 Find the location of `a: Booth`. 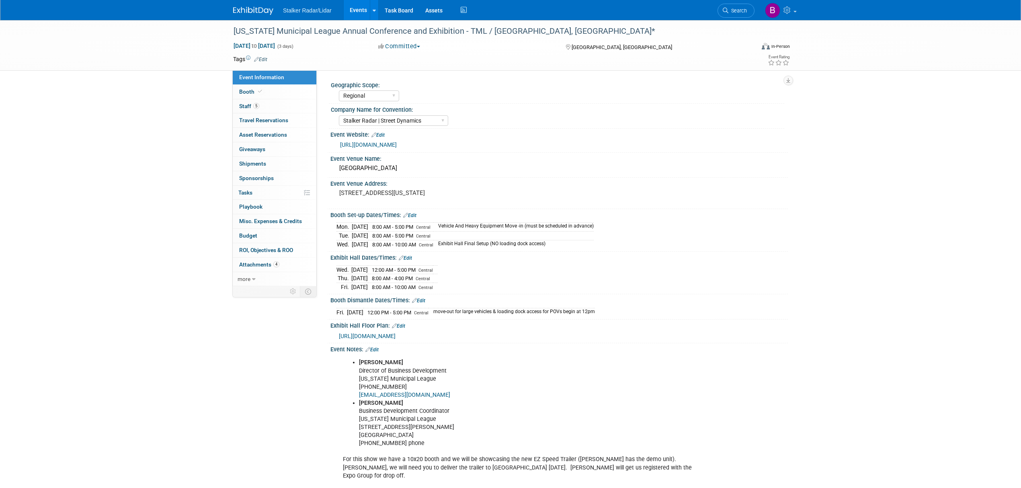

a: Booth is located at coordinates (275, 92).